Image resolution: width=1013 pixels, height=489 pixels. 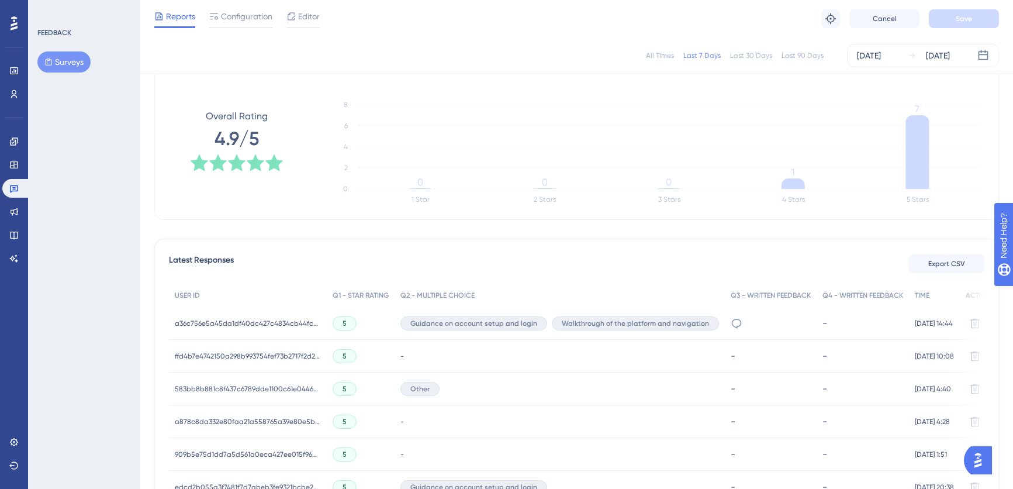 What do you see at coordinates (922, 295) in the screenshot?
I see `span: TIME` at bounding box center [922, 295].